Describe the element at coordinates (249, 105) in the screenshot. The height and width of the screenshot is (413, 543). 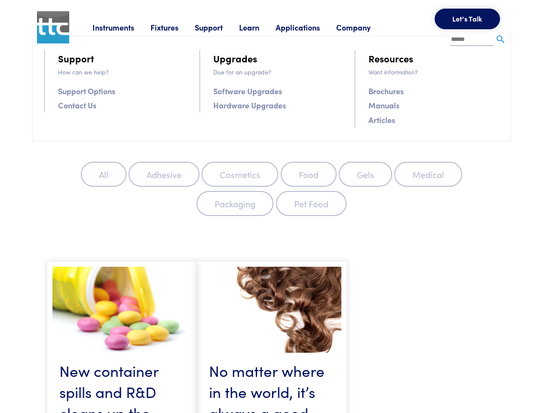
I see `a: Hardware Upgrades` at that location.